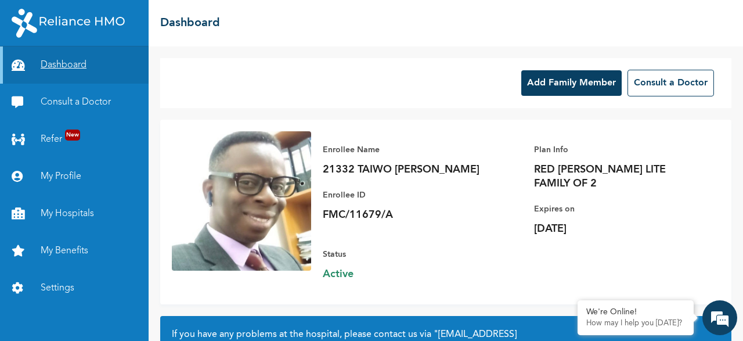 The height and width of the screenshot is (341, 743). What do you see at coordinates (68, 23) in the screenshot?
I see `img: RelianceHMO's Logo` at bounding box center [68, 23].